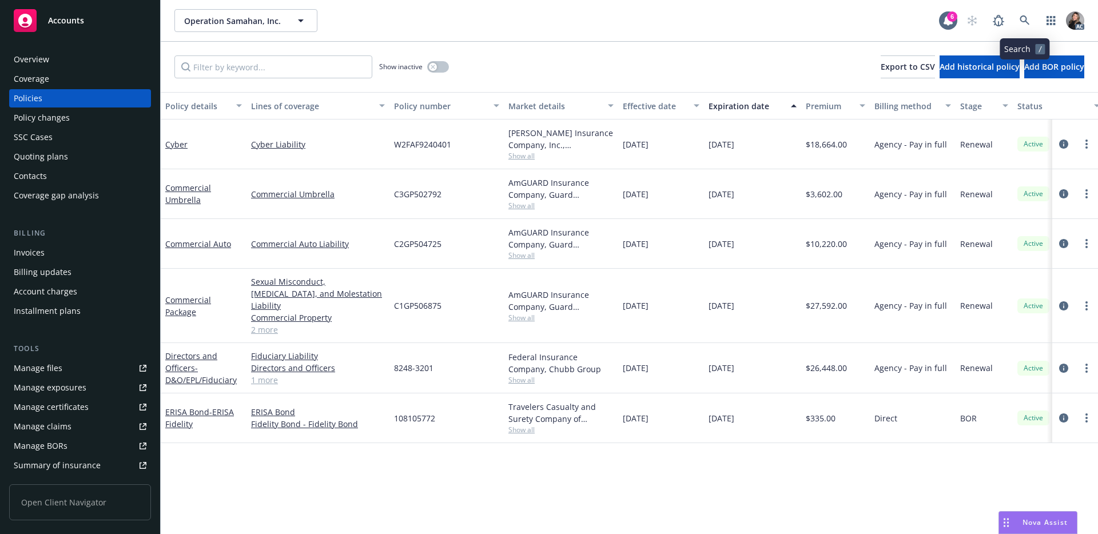 The image size is (1098, 534). What do you see at coordinates (1075, 21) in the screenshot?
I see `img: photo` at bounding box center [1075, 21].